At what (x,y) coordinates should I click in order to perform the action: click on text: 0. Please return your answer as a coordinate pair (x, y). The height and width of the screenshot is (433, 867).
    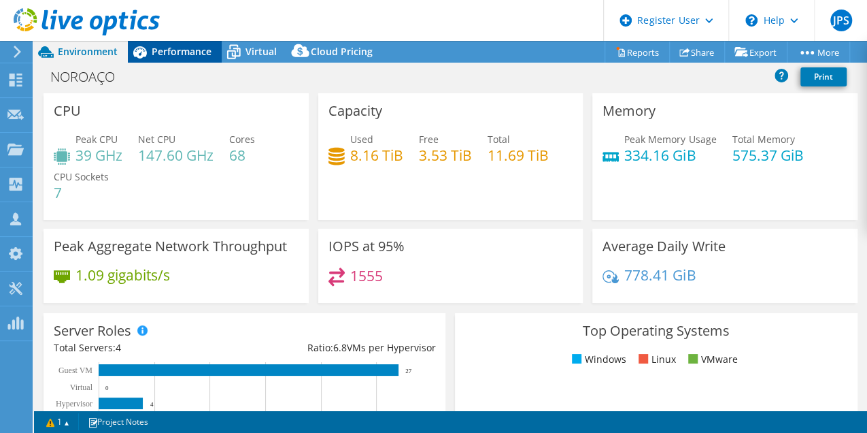
    Looking at the image, I should click on (107, 388).